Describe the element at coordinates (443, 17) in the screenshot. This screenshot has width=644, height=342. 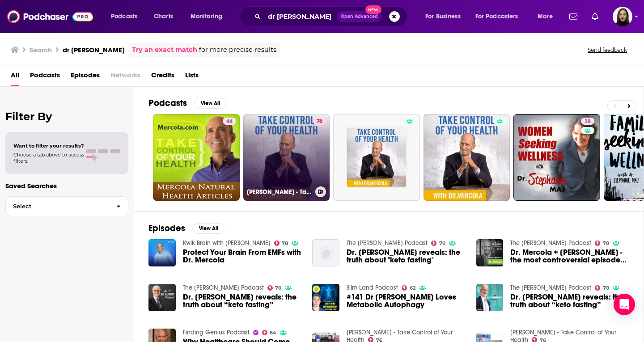
I see `span: For Business` at that location.